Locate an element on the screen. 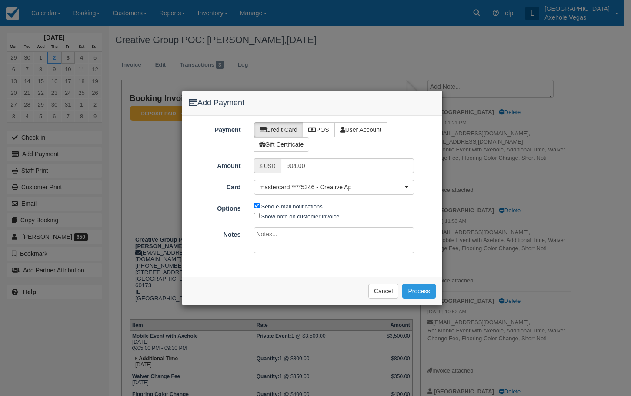 The height and width of the screenshot is (396, 631). button: Cancel is located at coordinates (384, 291).